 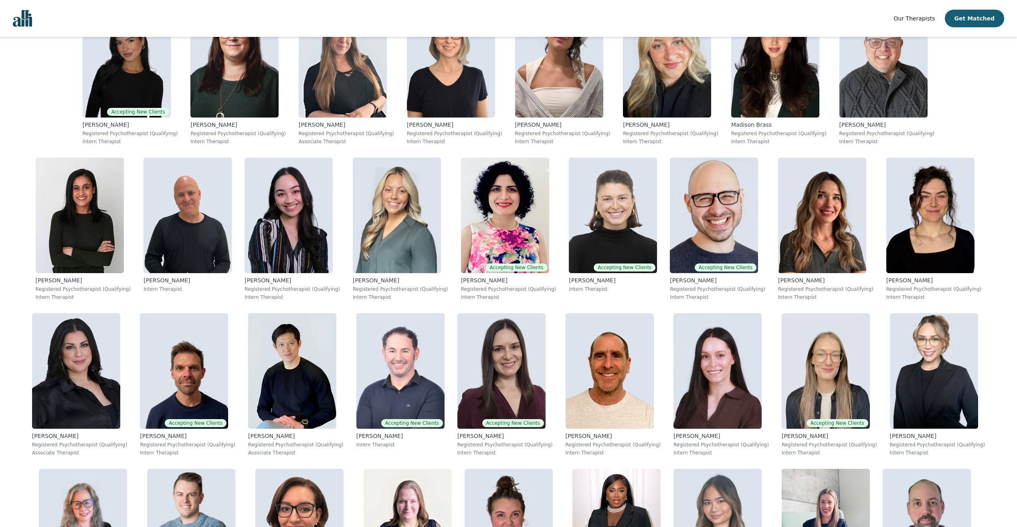 What do you see at coordinates (80, 215) in the screenshot?
I see `img: Mandeep_Lalli` at bounding box center [80, 215].